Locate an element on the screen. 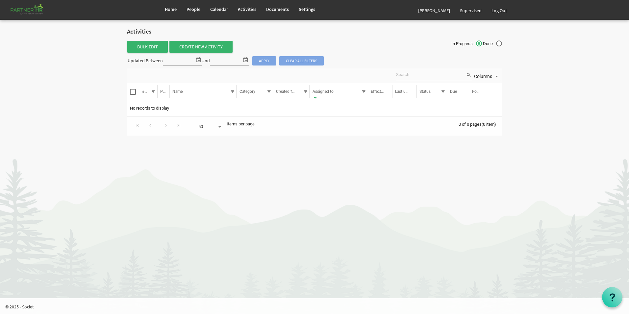 The width and height of the screenshot is (629, 314). span: Home is located at coordinates (171, 9).